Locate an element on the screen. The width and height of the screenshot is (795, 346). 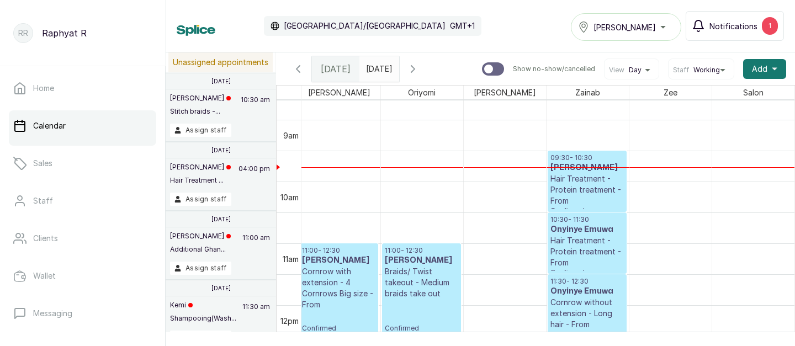
button: ViewDay is located at coordinates (632, 70).